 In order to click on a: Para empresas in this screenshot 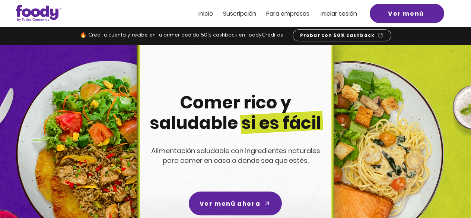, I will do `click(288, 13)`.